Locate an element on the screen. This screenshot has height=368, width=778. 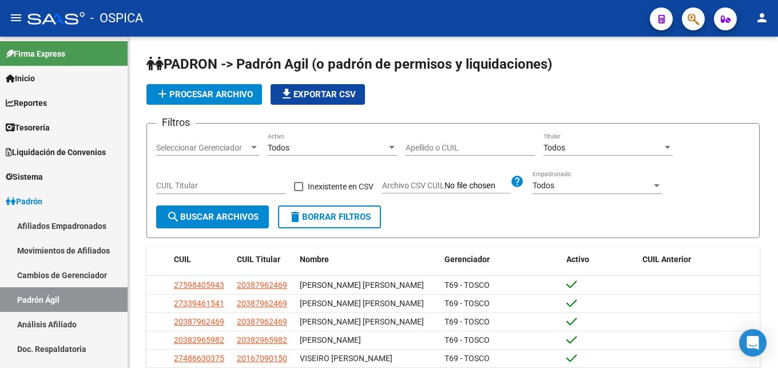
span: 27486630375 is located at coordinates (199, 358).